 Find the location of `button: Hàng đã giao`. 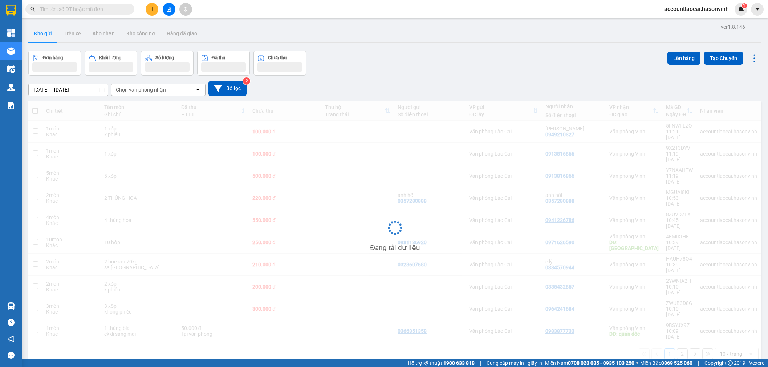

button: Hàng đã giao is located at coordinates (182, 33).